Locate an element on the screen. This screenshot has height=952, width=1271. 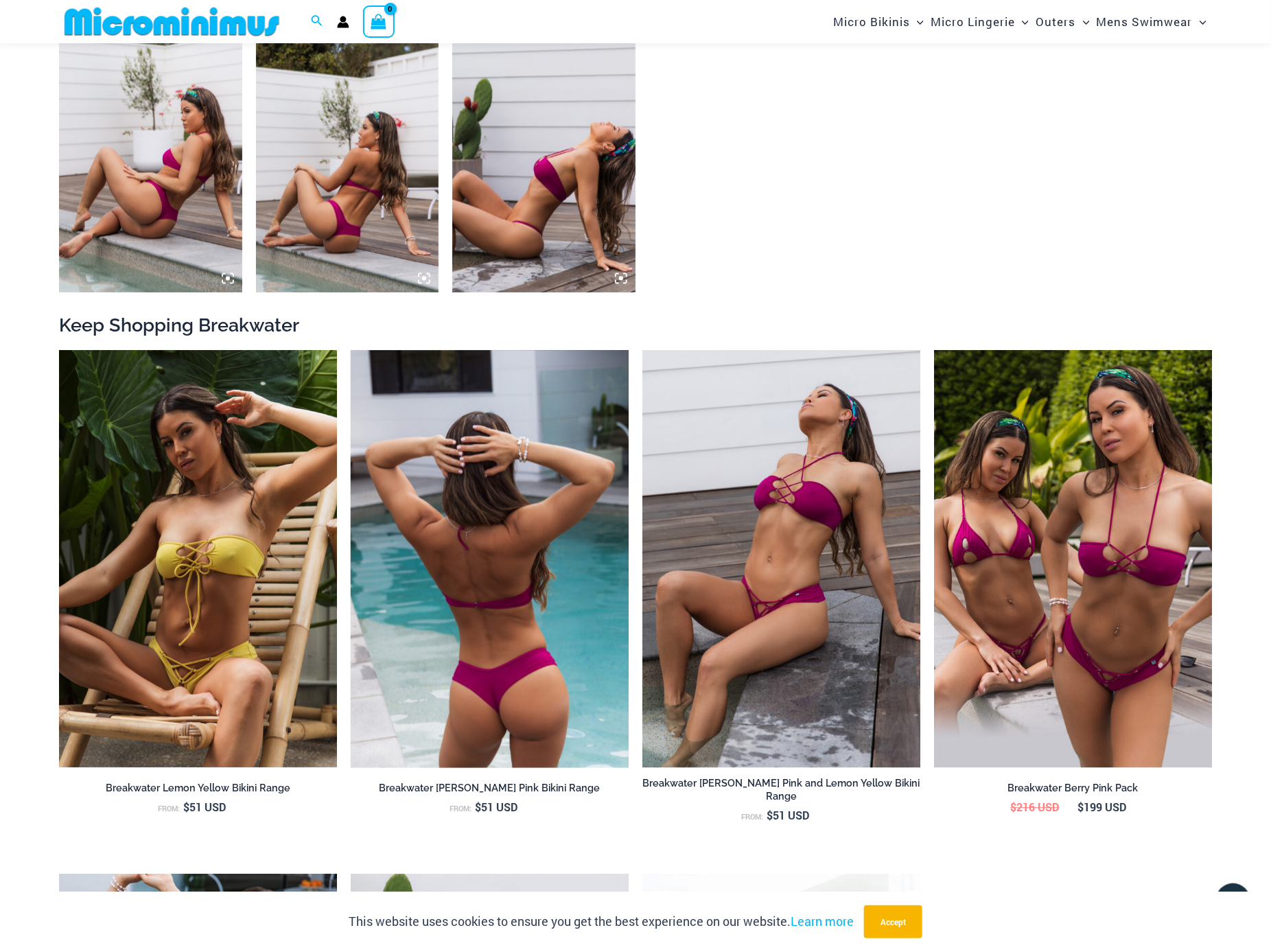
nav: Site Navigation is located at coordinates (1020, 22).